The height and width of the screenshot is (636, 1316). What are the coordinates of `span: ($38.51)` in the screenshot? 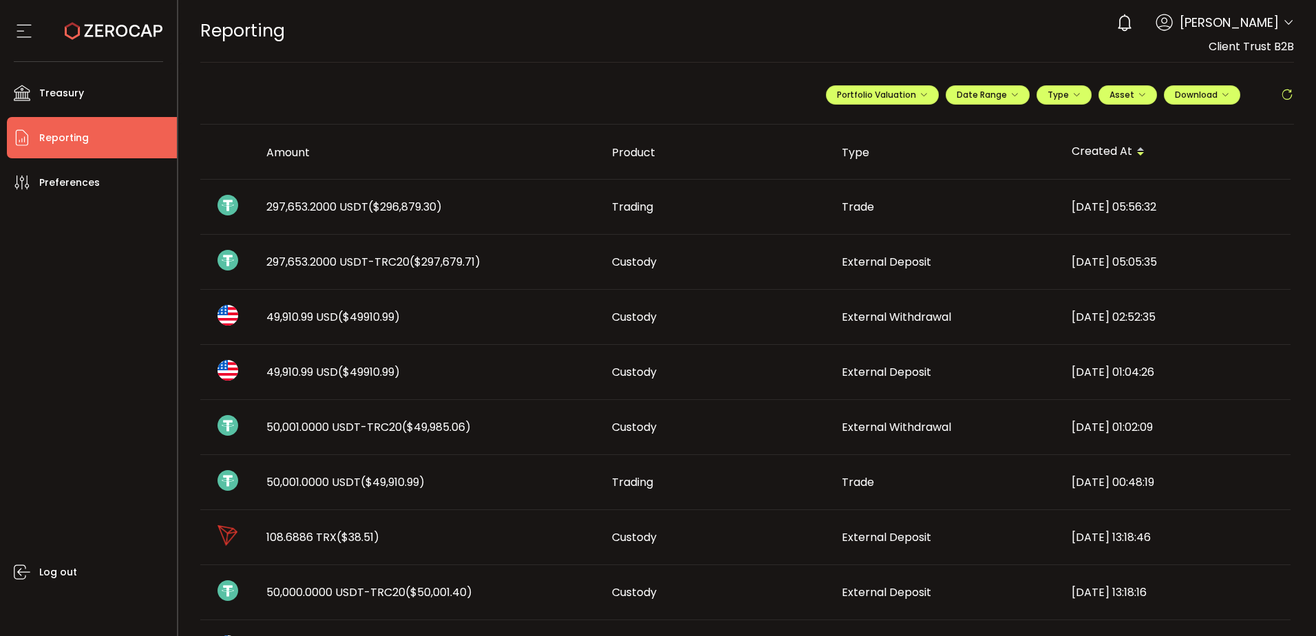 It's located at (358, 537).